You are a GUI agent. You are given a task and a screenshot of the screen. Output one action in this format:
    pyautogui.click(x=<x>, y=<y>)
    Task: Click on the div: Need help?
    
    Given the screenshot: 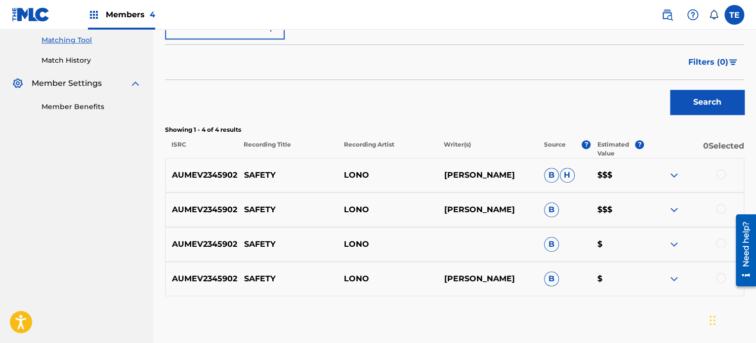 What is the action you would take?
    pyautogui.click(x=17, y=34)
    